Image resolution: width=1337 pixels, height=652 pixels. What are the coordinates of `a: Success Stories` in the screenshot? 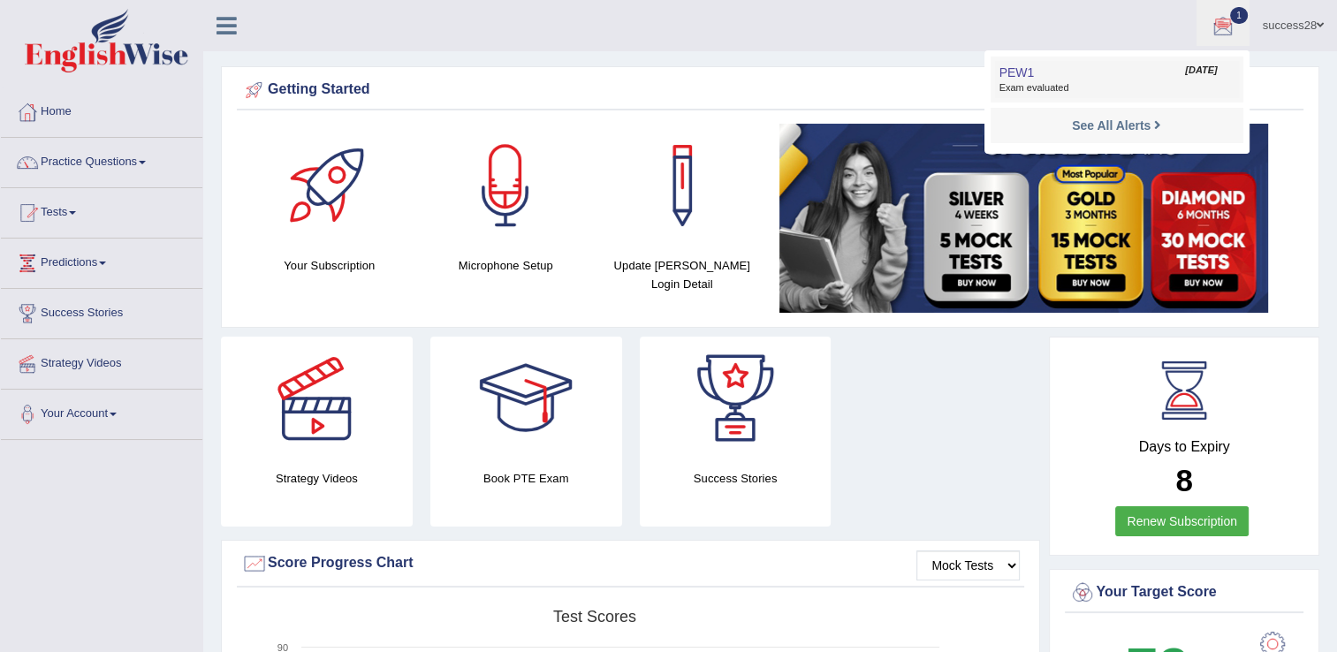 It's located at (102, 311).